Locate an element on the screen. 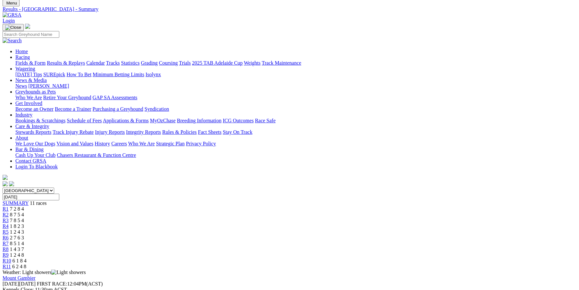 The width and height of the screenshot is (579, 290). a: Calendar is located at coordinates (95, 63).